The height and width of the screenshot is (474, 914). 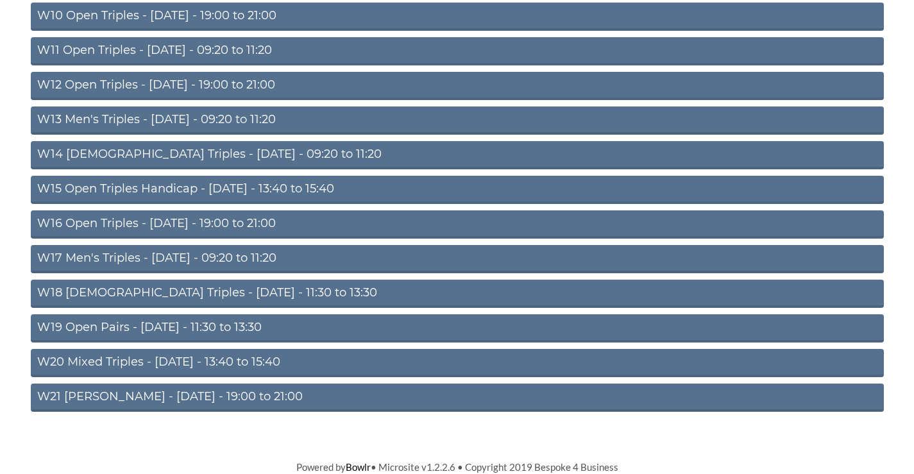 What do you see at coordinates (457, 467) in the screenshot?
I see `span: Powered by • Microsite v1.2.2.6 • Copyright 2019 Bespoke 4 Business` at bounding box center [457, 467].